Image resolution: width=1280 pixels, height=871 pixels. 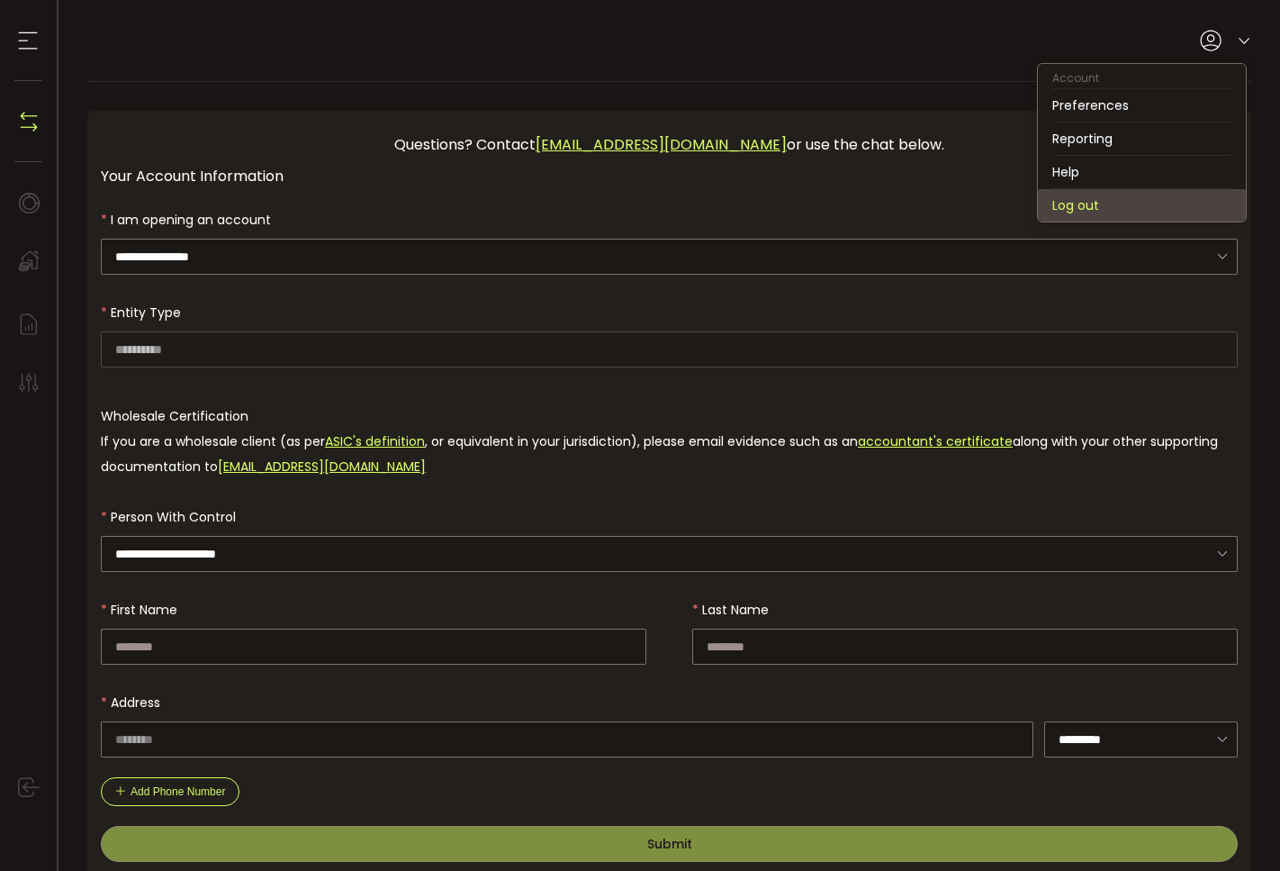 What do you see at coordinates (669, 176) in the screenshot?
I see `div: Your Account Information` at bounding box center [669, 176].